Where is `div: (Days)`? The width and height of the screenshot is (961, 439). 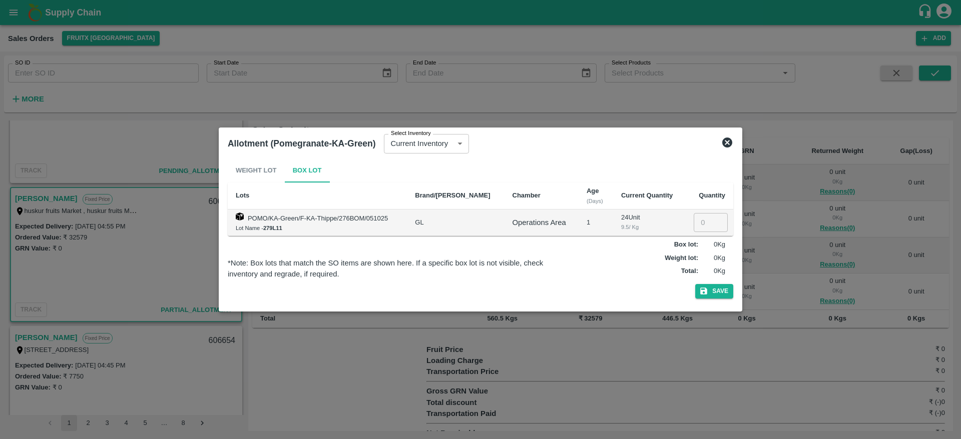 div: (Days) is located at coordinates (596, 201).